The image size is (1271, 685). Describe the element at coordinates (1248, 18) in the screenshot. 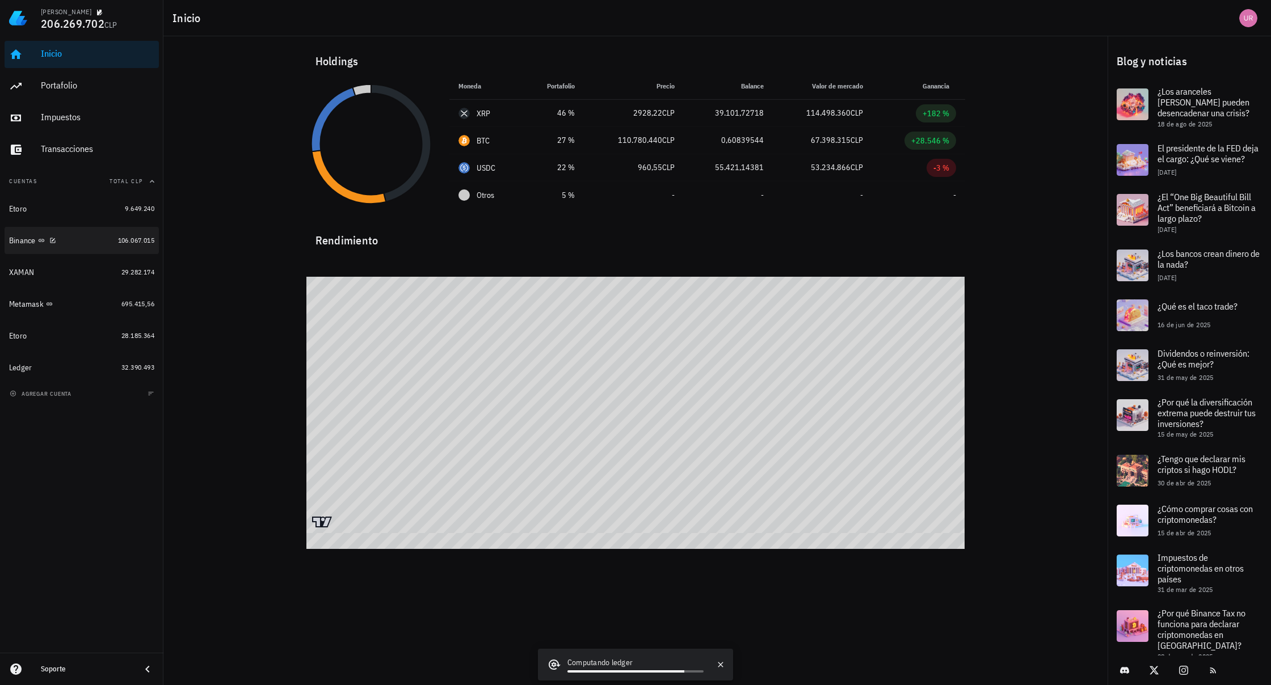

I see `div: avatar` at that location.